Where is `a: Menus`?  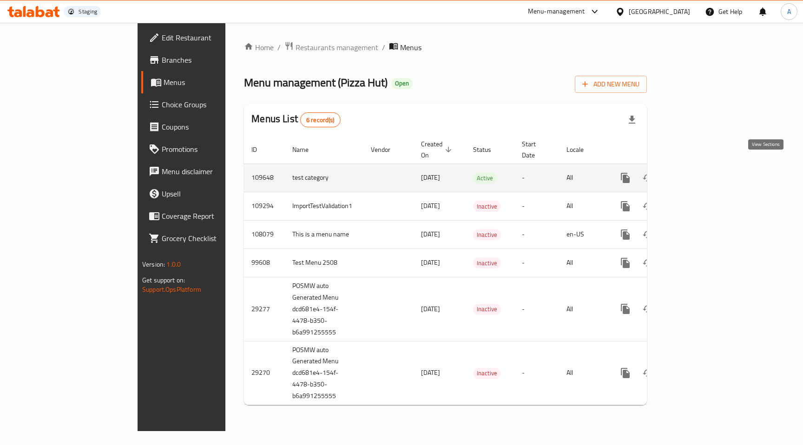 a: Menus is located at coordinates (206, 82).